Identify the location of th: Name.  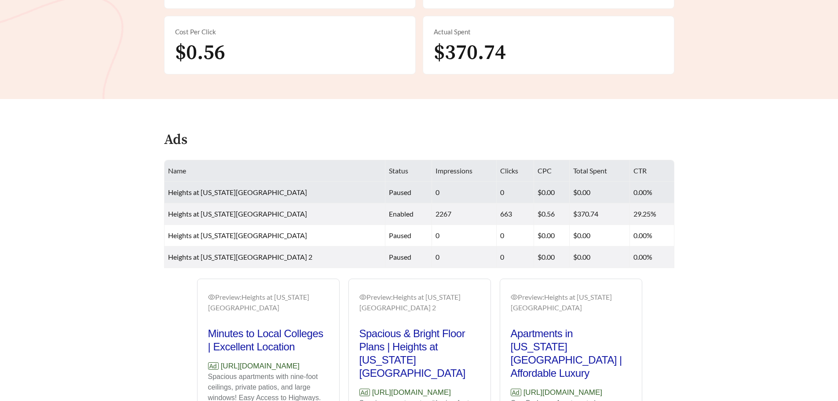
(275, 171).